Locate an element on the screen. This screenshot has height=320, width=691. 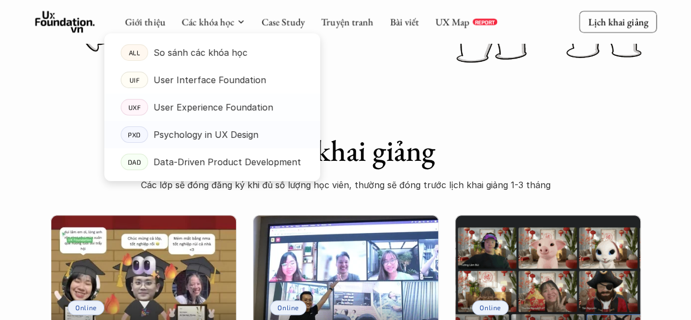
p: Psychology in UX Design is located at coordinates (206, 134).